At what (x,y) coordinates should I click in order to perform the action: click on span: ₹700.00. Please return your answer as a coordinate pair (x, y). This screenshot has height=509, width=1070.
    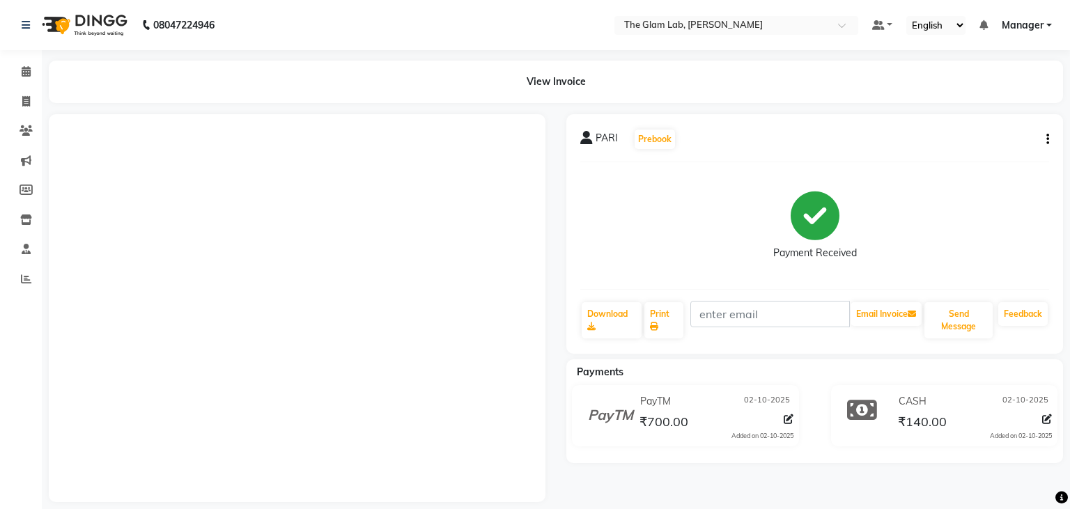
    Looking at the image, I should click on (664, 423).